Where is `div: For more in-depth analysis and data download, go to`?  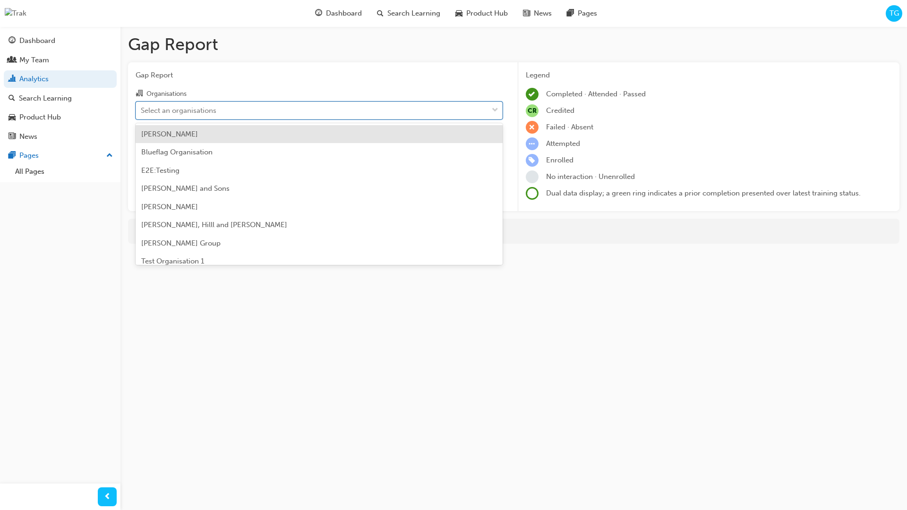 div: For more in-depth analysis and data download, go to is located at coordinates (513, 231).